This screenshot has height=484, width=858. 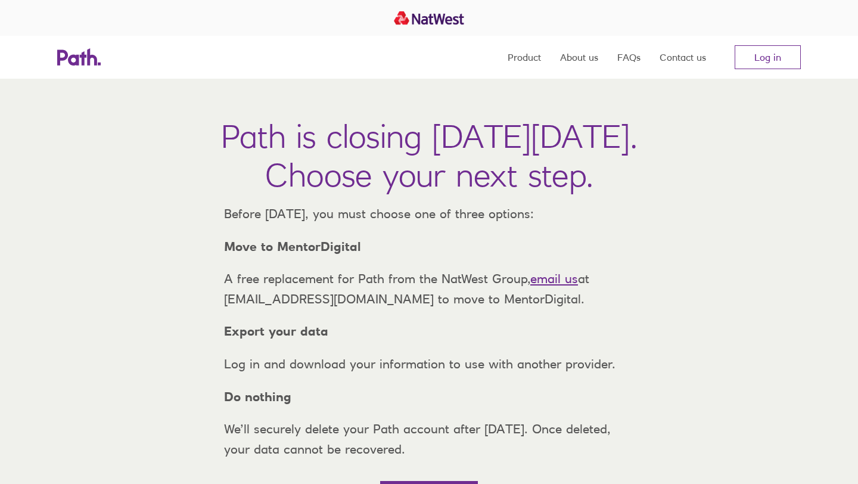 What do you see at coordinates (579, 57) in the screenshot?
I see `a: About us` at bounding box center [579, 57].